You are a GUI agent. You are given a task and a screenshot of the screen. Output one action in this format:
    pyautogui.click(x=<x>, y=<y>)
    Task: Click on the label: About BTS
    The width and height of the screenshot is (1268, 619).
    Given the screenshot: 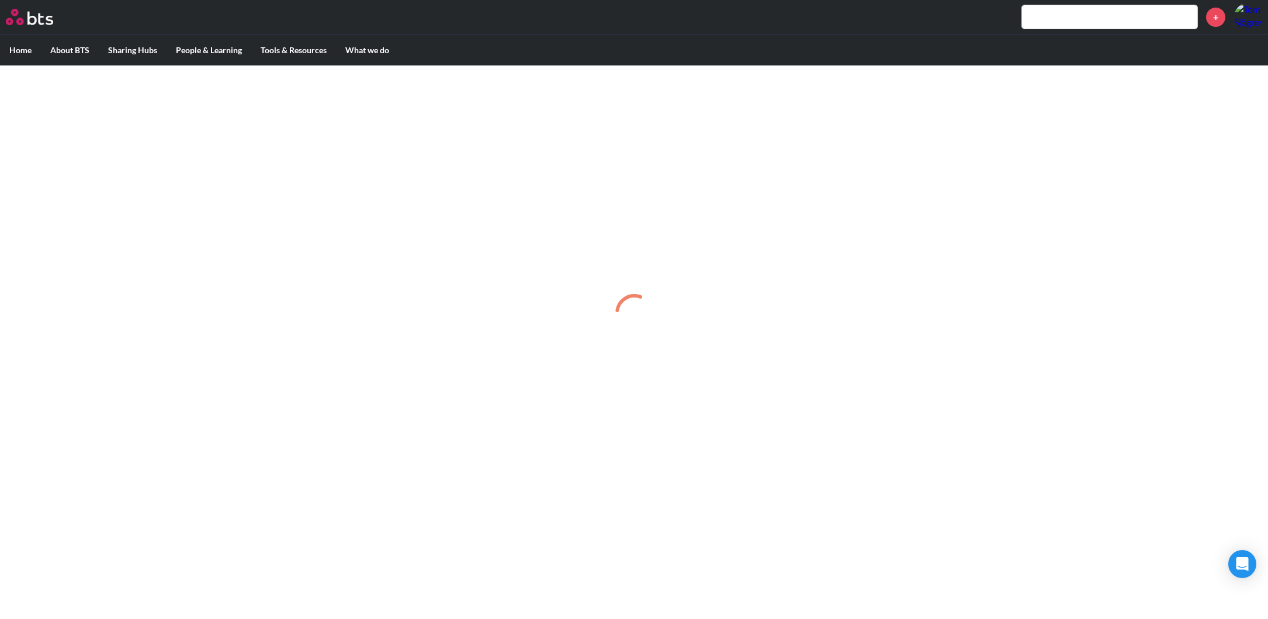 What is the action you would take?
    pyautogui.click(x=70, y=50)
    